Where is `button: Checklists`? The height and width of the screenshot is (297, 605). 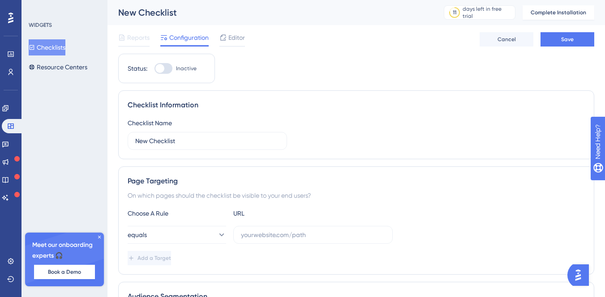 button: Checklists is located at coordinates (47, 47).